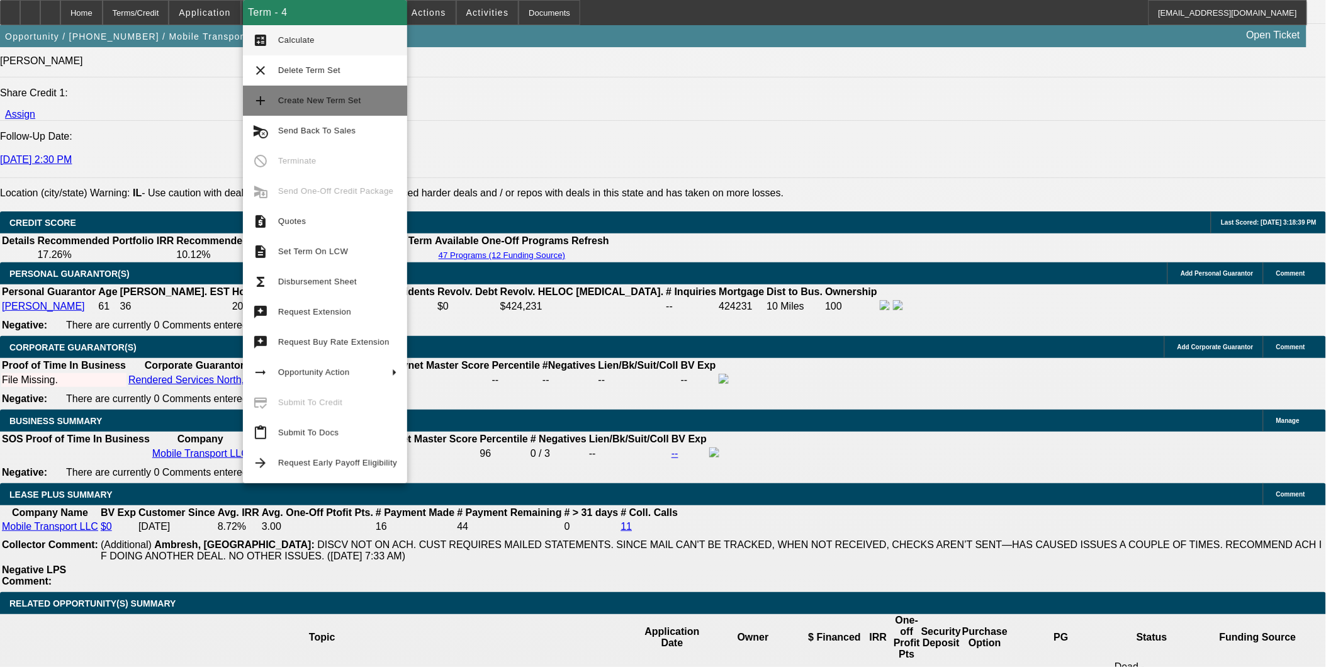 Image resolution: width=1326 pixels, height=667 pixels. I want to click on b: Incidents, so click(413, 291).